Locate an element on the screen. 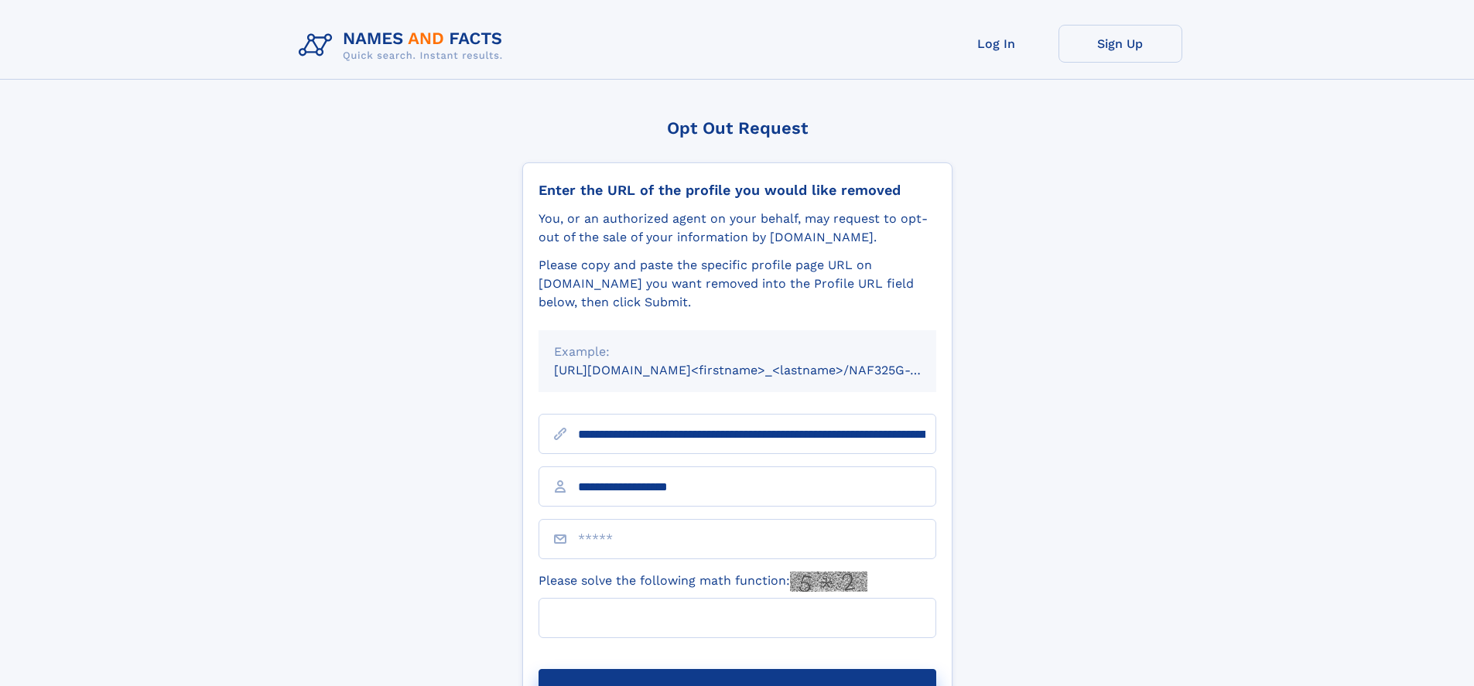 Image resolution: width=1474 pixels, height=686 pixels. a: Log In is located at coordinates (997, 43).